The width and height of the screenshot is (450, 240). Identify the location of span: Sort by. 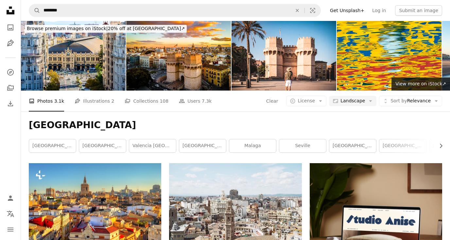
(399, 101).